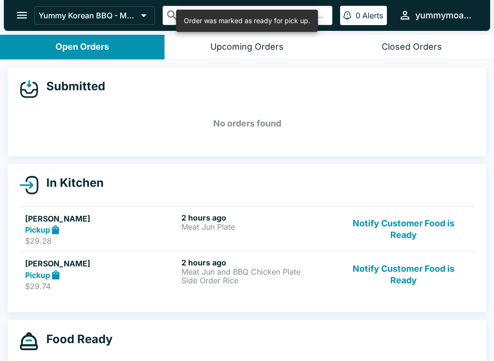 This screenshot has height=361, width=494. I want to click on p: 0, so click(358, 15).